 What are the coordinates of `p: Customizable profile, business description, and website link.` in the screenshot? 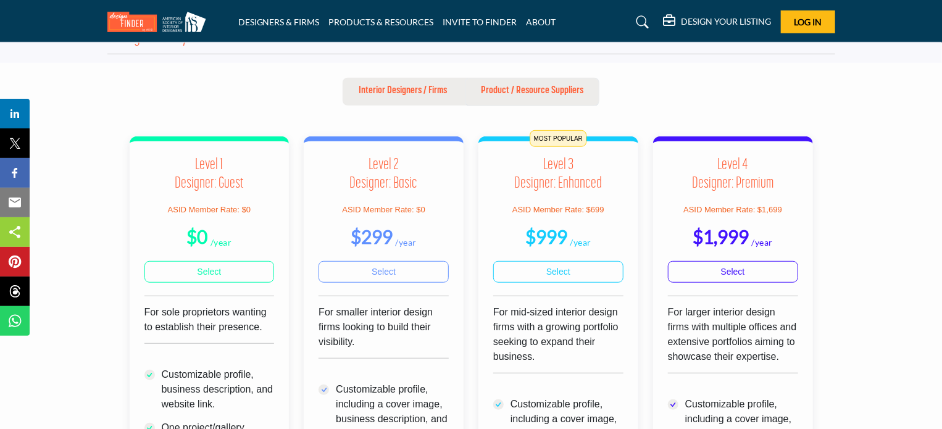 It's located at (218, 389).